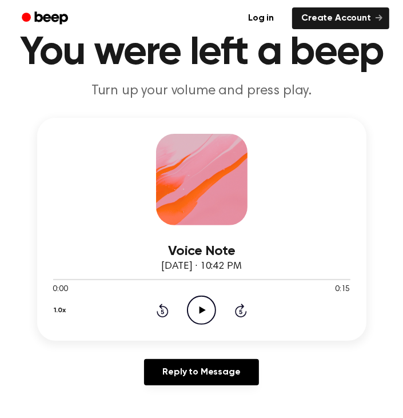 The width and height of the screenshot is (403, 418). Describe the element at coordinates (62, 310) in the screenshot. I see `button: 1.0x` at that location.